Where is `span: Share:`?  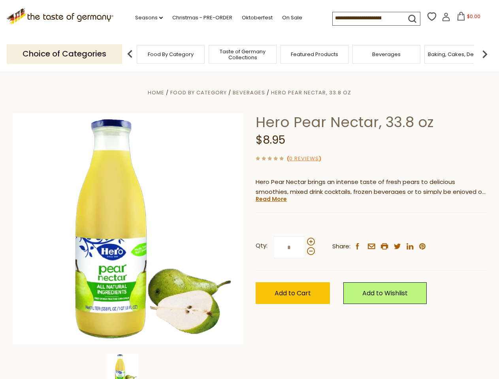 span: Share: is located at coordinates (341, 246).